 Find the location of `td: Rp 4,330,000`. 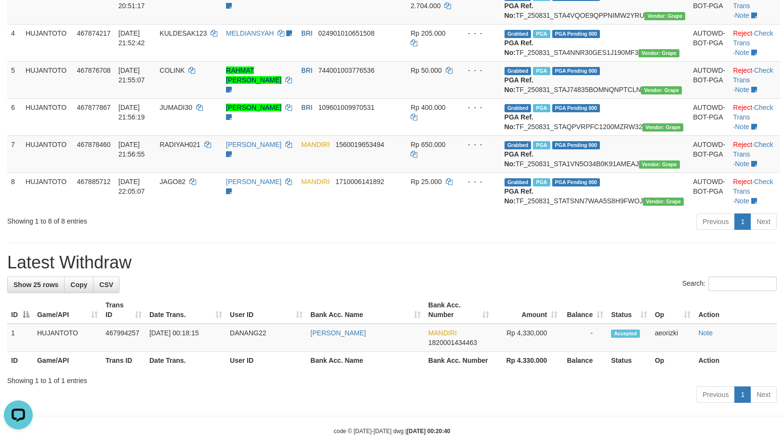

td: Rp 4,330,000 is located at coordinates (527, 338).